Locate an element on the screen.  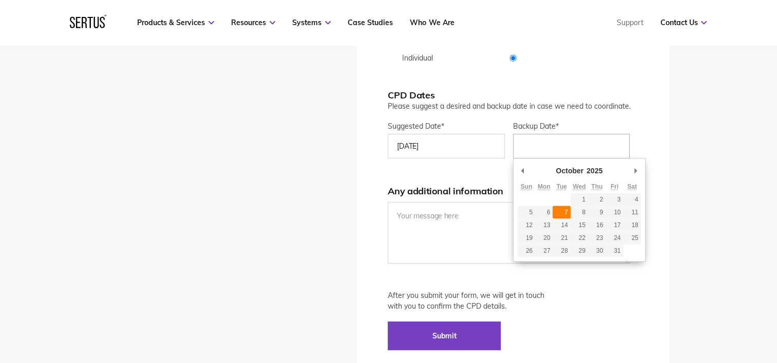
button: 10 is located at coordinates (614, 213).